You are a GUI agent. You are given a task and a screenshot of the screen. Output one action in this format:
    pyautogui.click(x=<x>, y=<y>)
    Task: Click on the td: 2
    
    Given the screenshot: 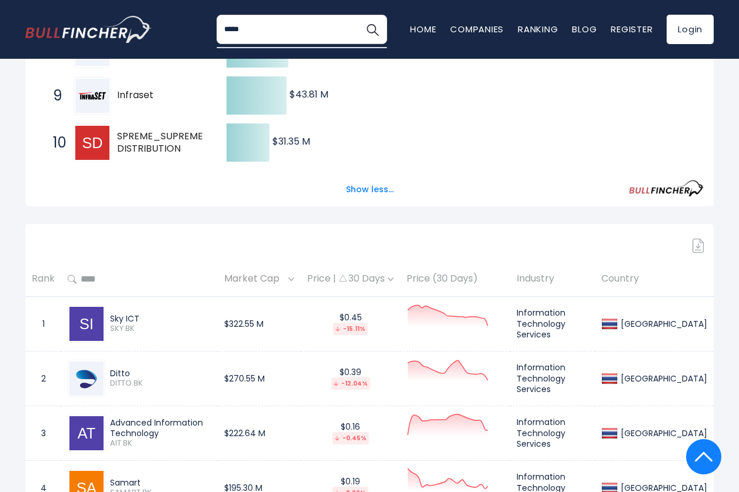 What is the action you would take?
    pyautogui.click(x=43, y=378)
    